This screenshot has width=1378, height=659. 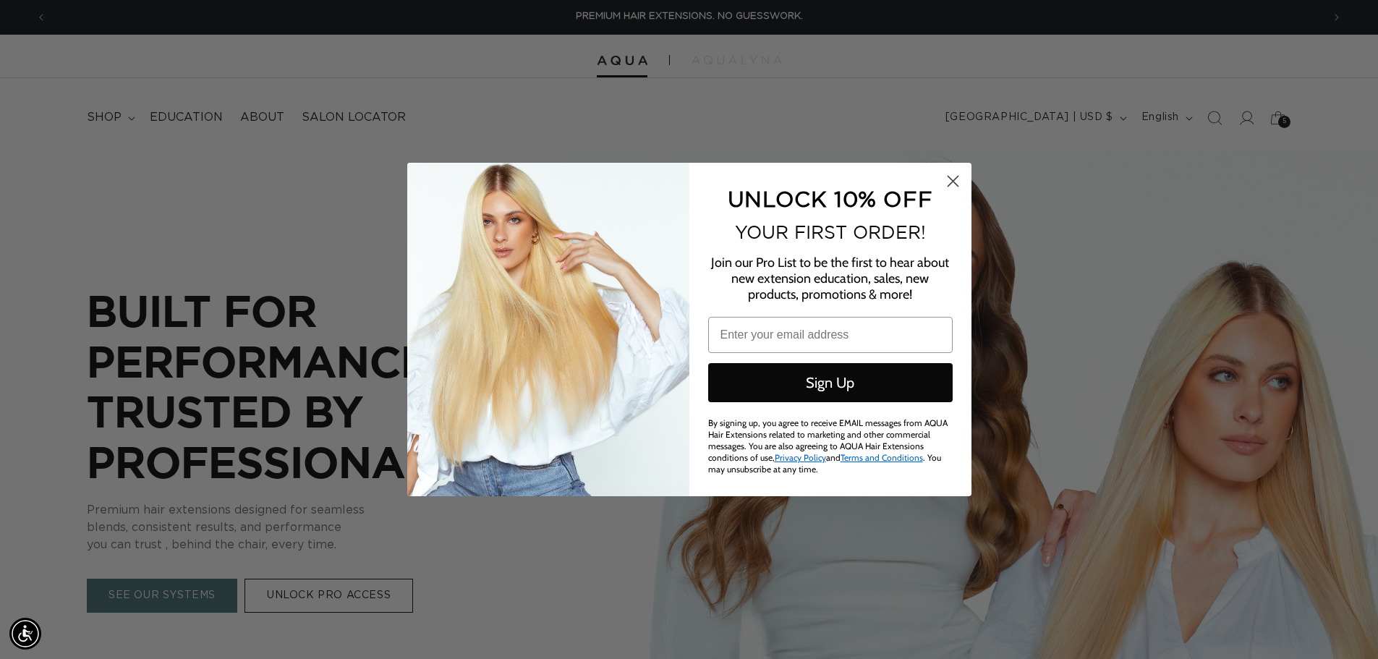 I want to click on a: Privacy Policy, so click(x=800, y=457).